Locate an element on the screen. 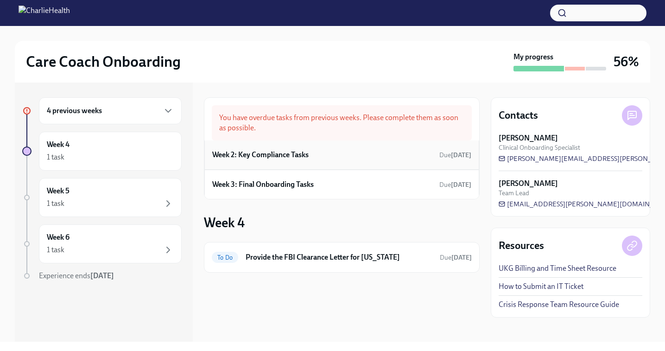 The height and width of the screenshot is (351, 665). h4: Contacts is located at coordinates (518, 115).